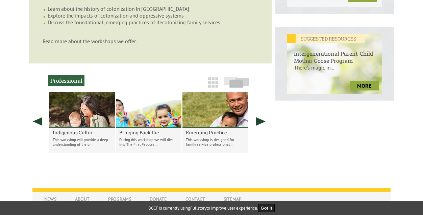  What do you see at coordinates (232, 199) in the screenshot?
I see `a: Sitemap` at bounding box center [232, 199].